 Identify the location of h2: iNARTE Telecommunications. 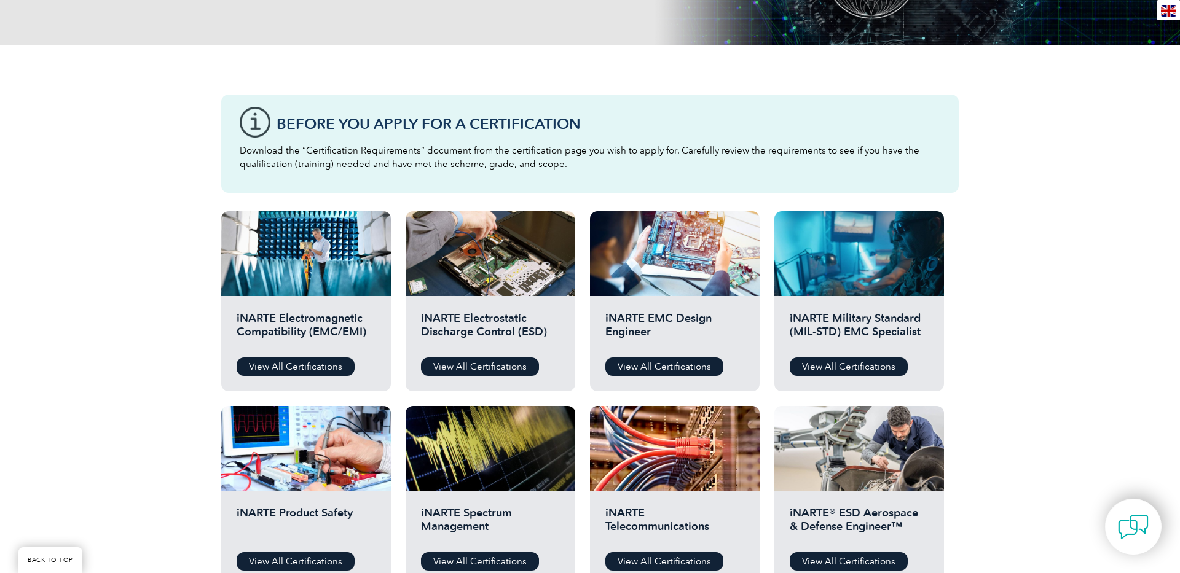
(675, 525).